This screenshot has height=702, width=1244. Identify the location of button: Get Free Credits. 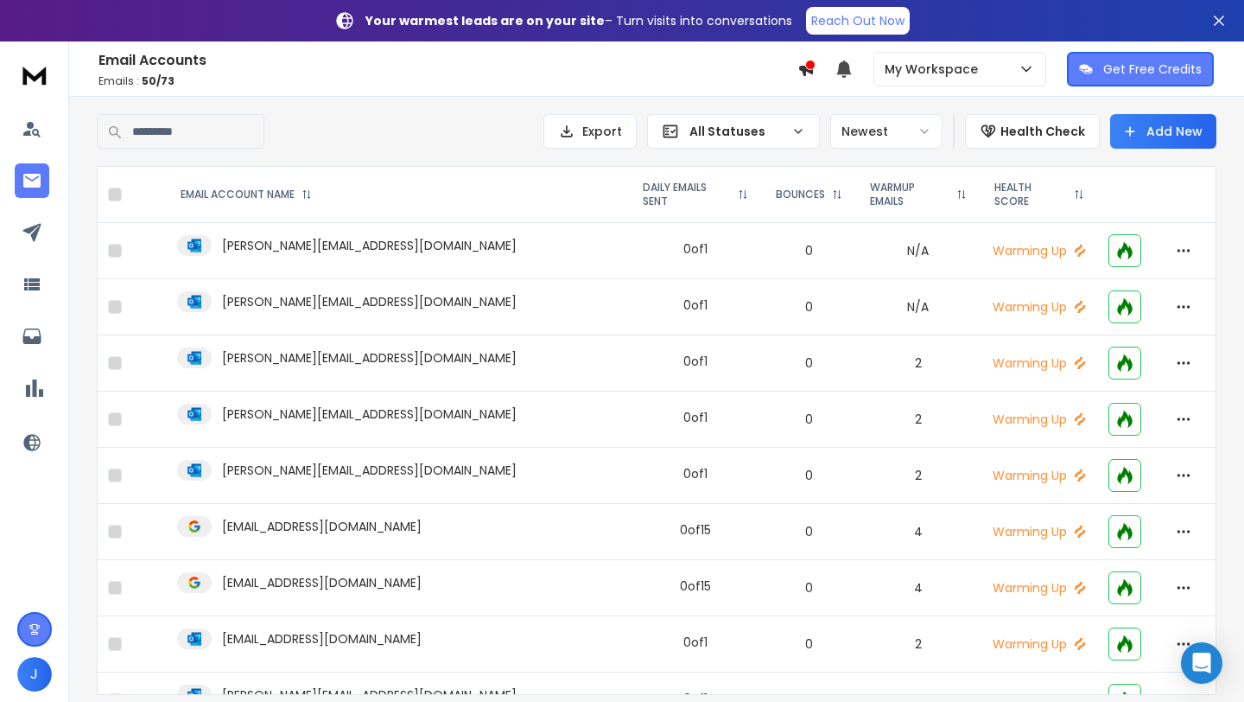
(1141, 69).